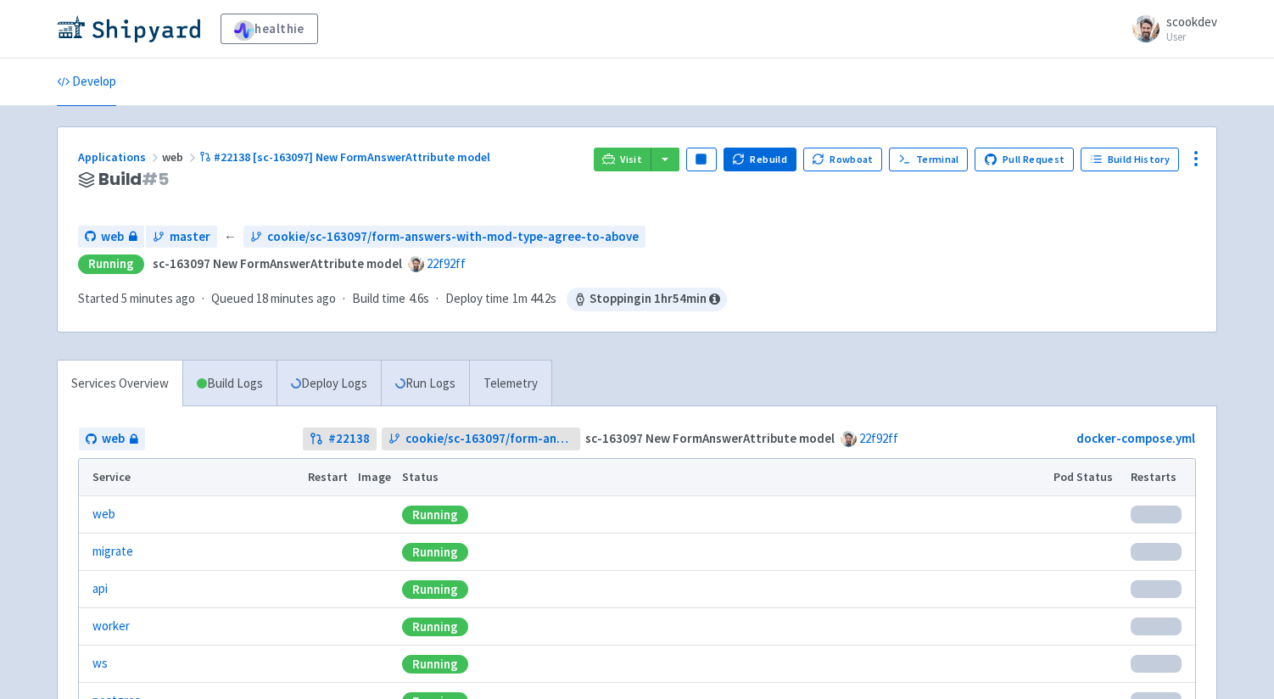 Image resolution: width=1274 pixels, height=699 pixels. What do you see at coordinates (646, 299) in the screenshot?
I see `span: Stopping in 1 hr 54 min` at bounding box center [646, 299].